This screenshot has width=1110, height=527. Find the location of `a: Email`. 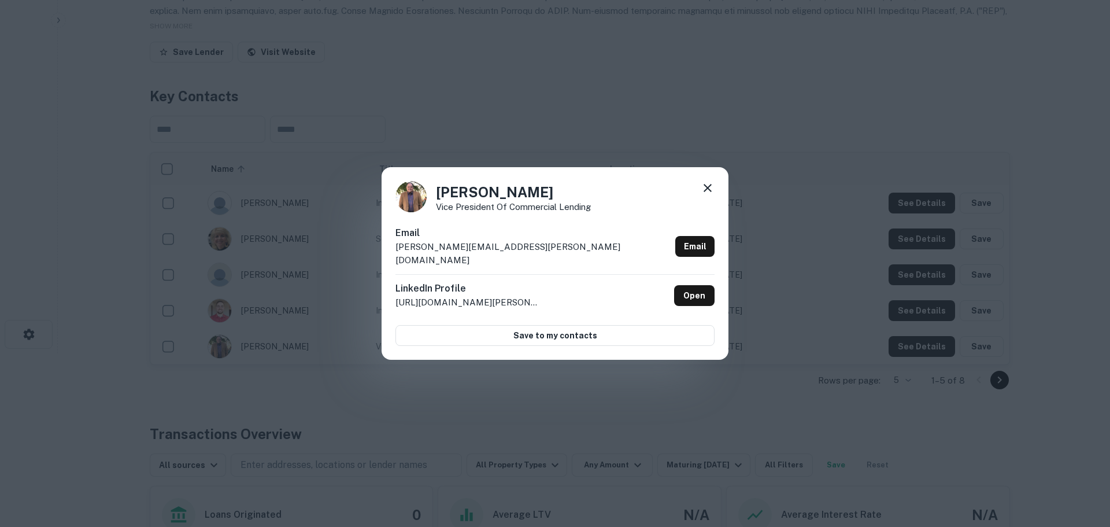

a: Email is located at coordinates (695, 246).